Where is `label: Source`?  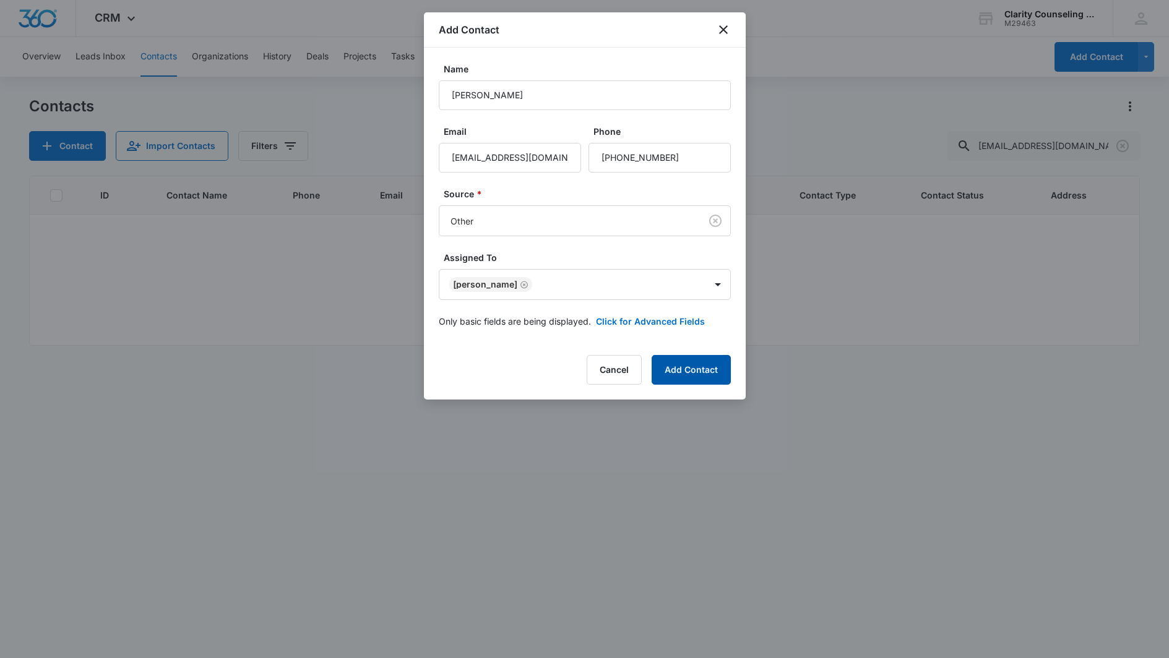 label: Source is located at coordinates (590, 194).